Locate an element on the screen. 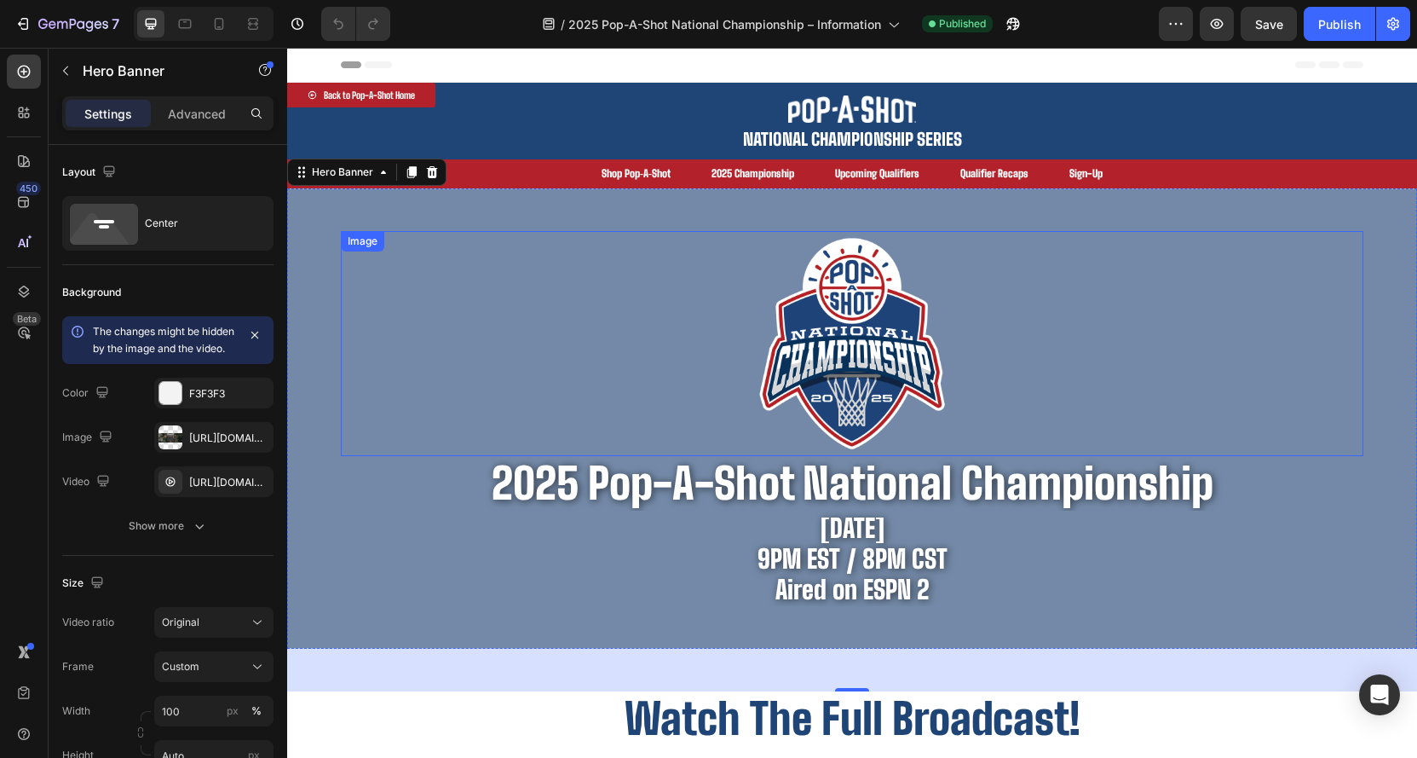 The height and width of the screenshot is (758, 1417). a: Qualifier Recaps is located at coordinates (707, 126).